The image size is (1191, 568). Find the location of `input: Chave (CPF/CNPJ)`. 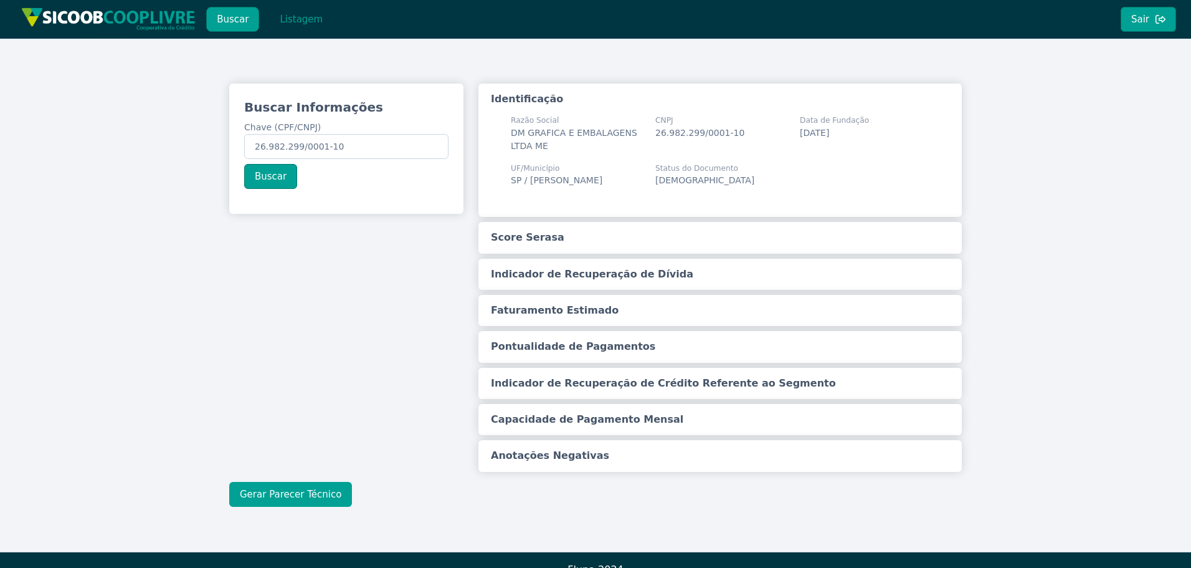

input: Chave (CPF/CNPJ) is located at coordinates (346, 146).